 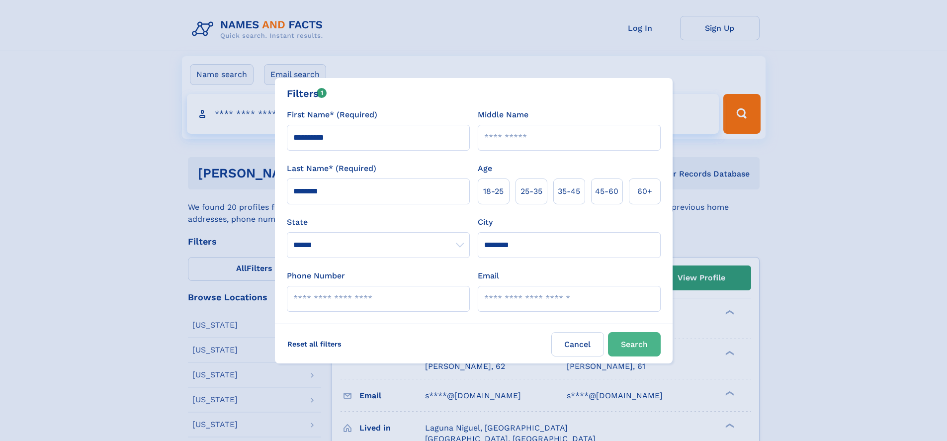 I want to click on label: Phone Number, so click(x=316, y=276).